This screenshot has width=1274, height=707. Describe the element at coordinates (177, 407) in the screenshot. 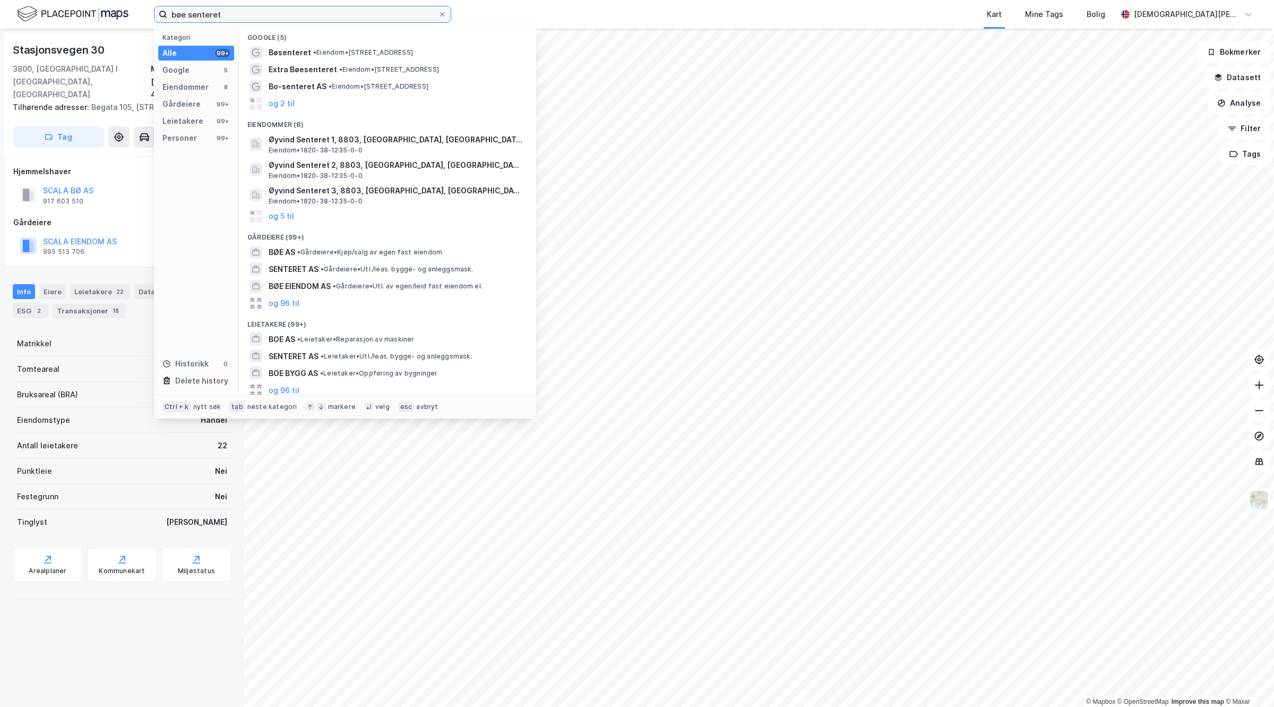

I see `div: Ctrl + k` at that location.